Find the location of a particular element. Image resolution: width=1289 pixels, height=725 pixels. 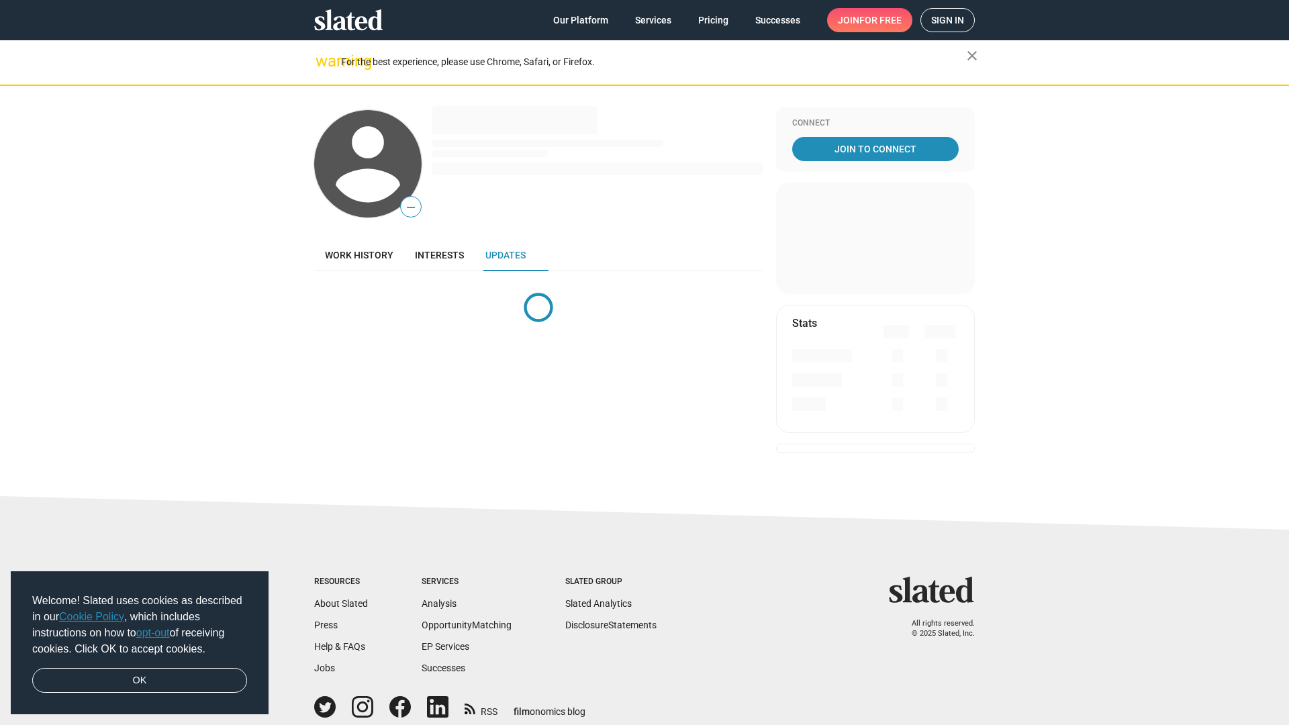

a: Work history is located at coordinates (359, 255).